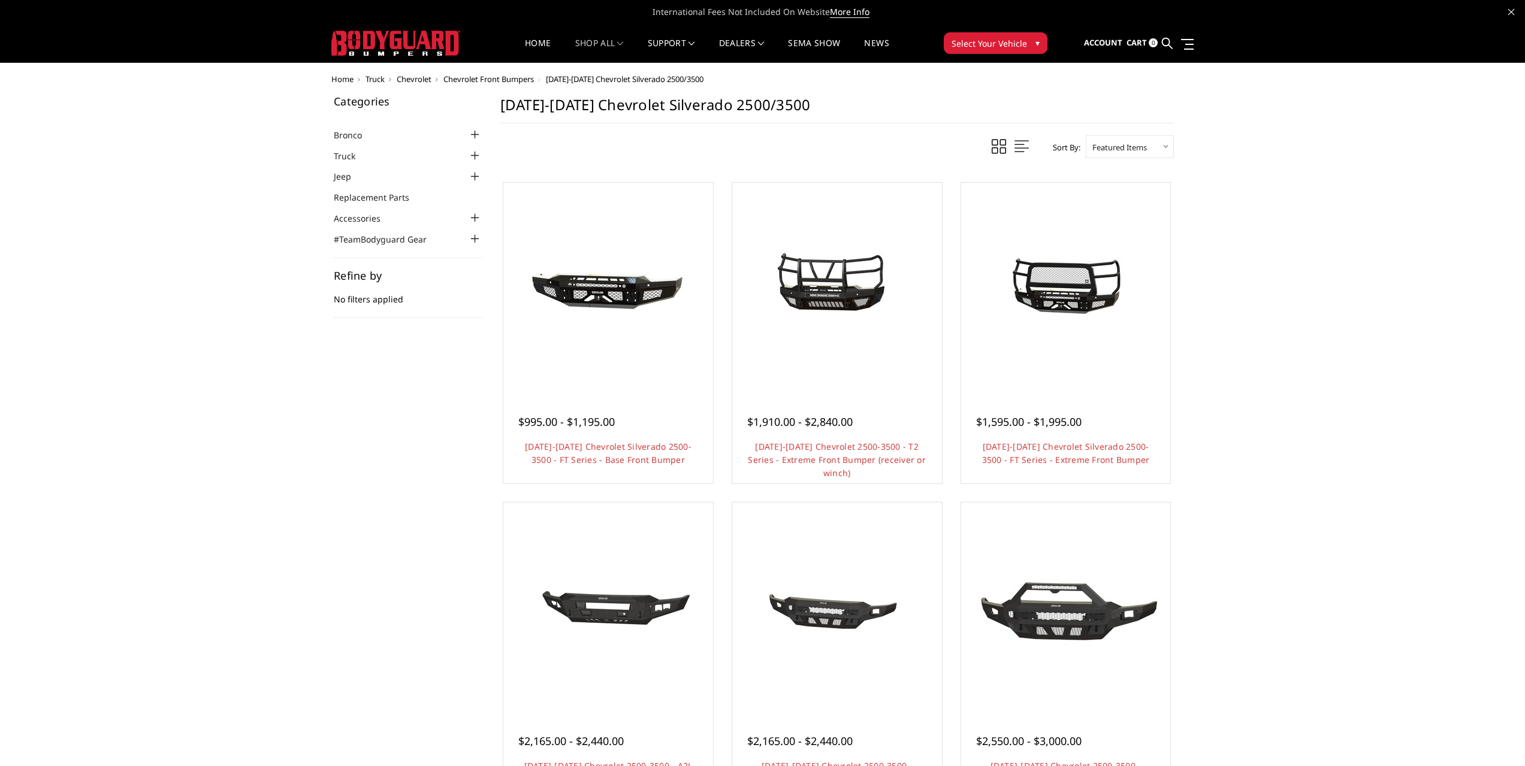  What do you see at coordinates (488, 79) in the screenshot?
I see `a: Chevrolet Front Bumpers` at bounding box center [488, 79].